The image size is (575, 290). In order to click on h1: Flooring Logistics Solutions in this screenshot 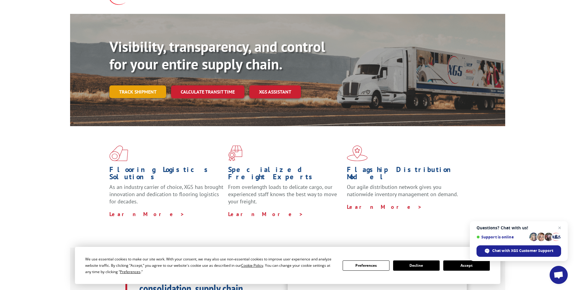, I will do `click(166, 175)`.